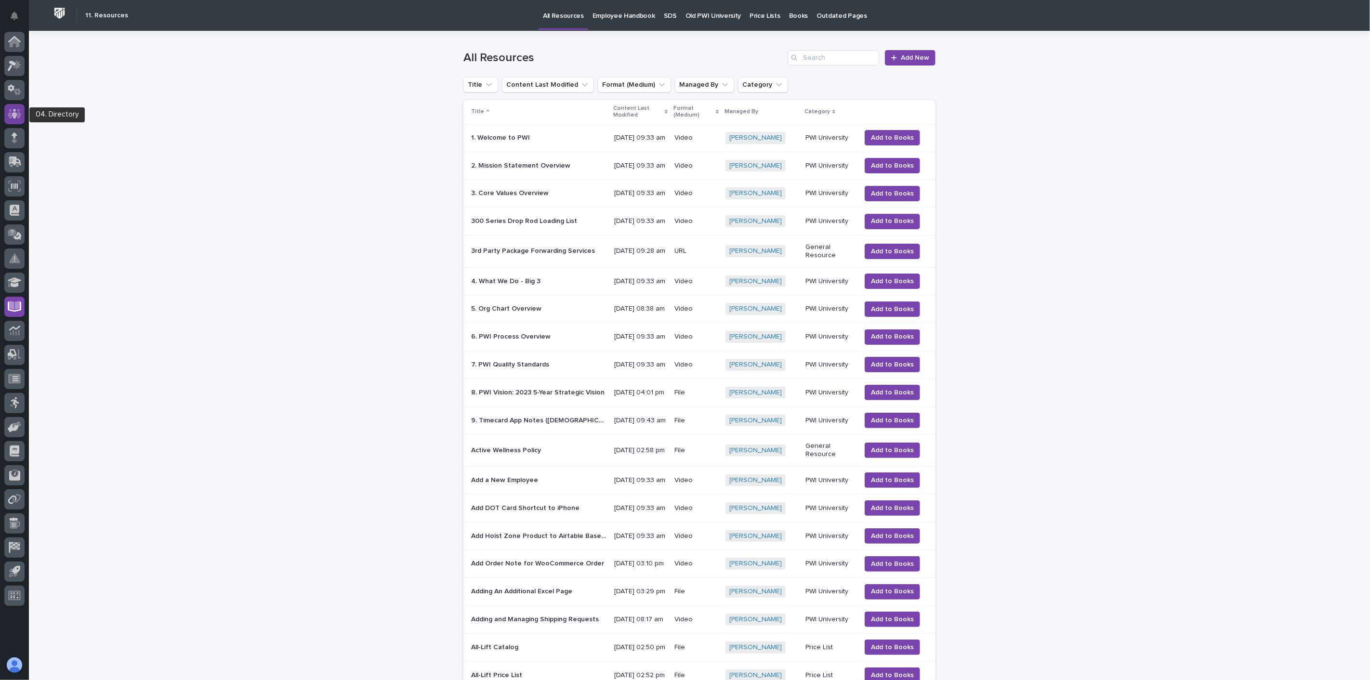 This screenshot has height=680, width=1370. Describe the element at coordinates (511, 364) in the screenshot. I see `p: 7. PWI Quality Standards` at that location.